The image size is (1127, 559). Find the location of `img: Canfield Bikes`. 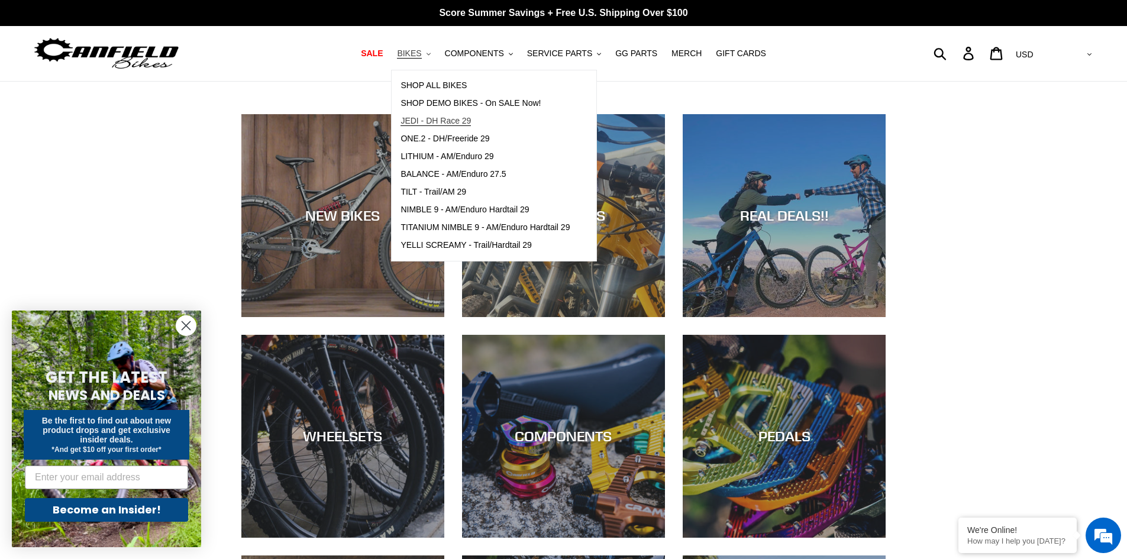

img: Canfield Bikes is located at coordinates (106, 53).